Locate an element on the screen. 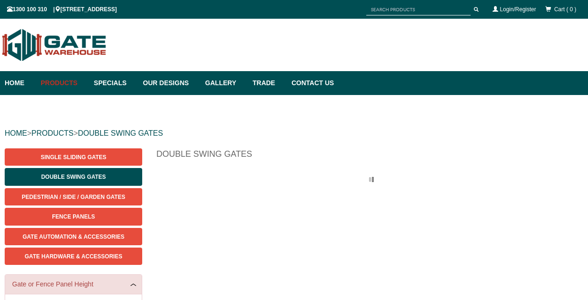 This screenshot has height=300, width=588. a: PRODUCTS is located at coordinates (52, 133).